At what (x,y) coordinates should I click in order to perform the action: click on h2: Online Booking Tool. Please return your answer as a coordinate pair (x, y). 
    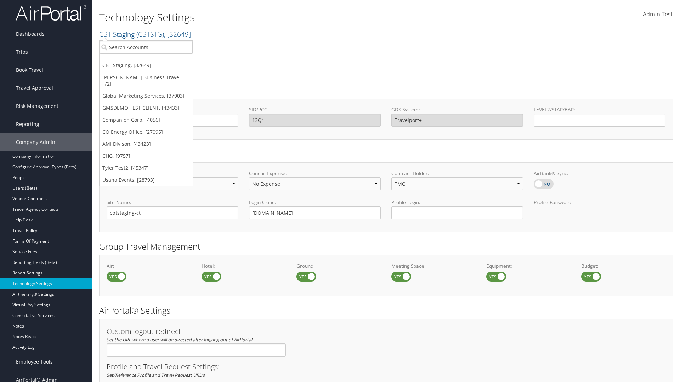
    Looking at the image, I should click on (386, 154).